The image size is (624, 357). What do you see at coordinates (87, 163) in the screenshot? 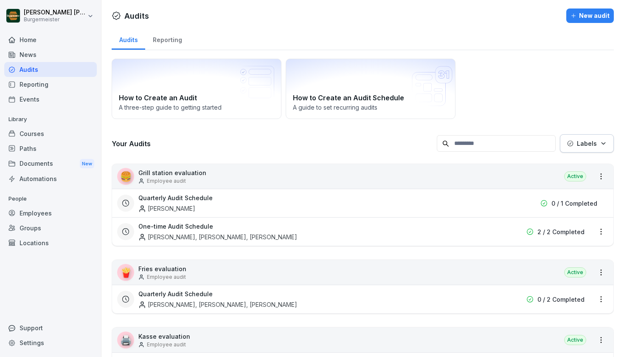
I see `div: New` at bounding box center [87, 163].